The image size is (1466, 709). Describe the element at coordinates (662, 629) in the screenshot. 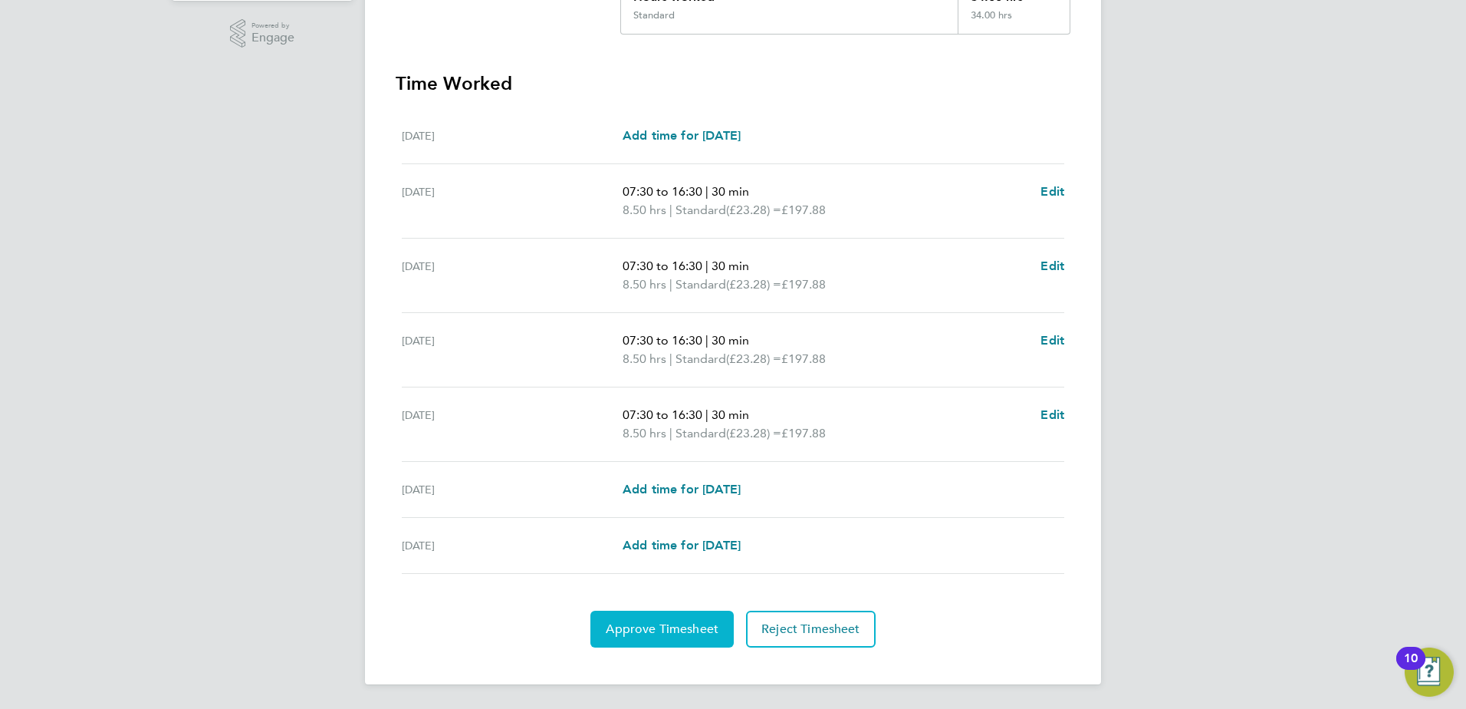

I see `span: Approve Timesheet` at that location.